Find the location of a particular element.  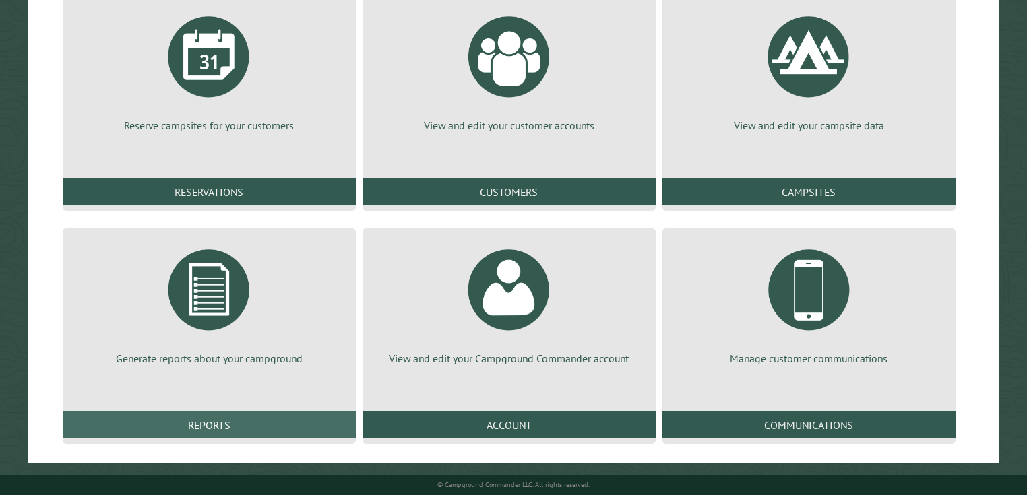

p: View and edit your campsite data is located at coordinates (809, 125).